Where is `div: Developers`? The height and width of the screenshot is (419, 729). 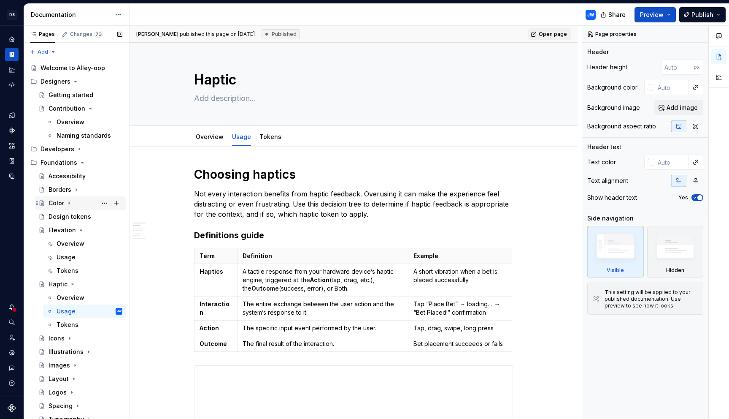
div: Developers is located at coordinates (76, 149).